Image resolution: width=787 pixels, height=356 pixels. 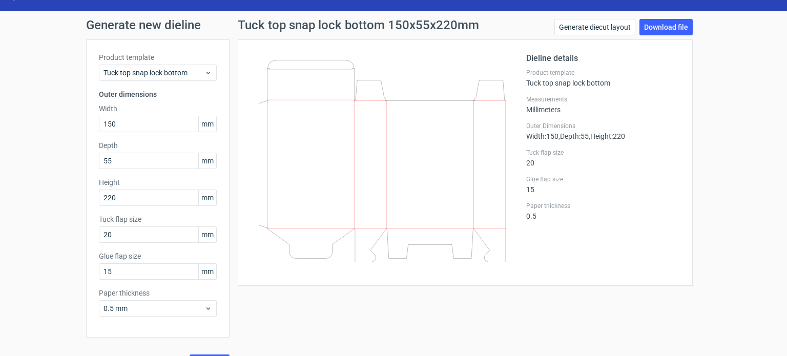 What do you see at coordinates (603, 126) in the screenshot?
I see `label: Outer Dimensions` at bounding box center [603, 126].